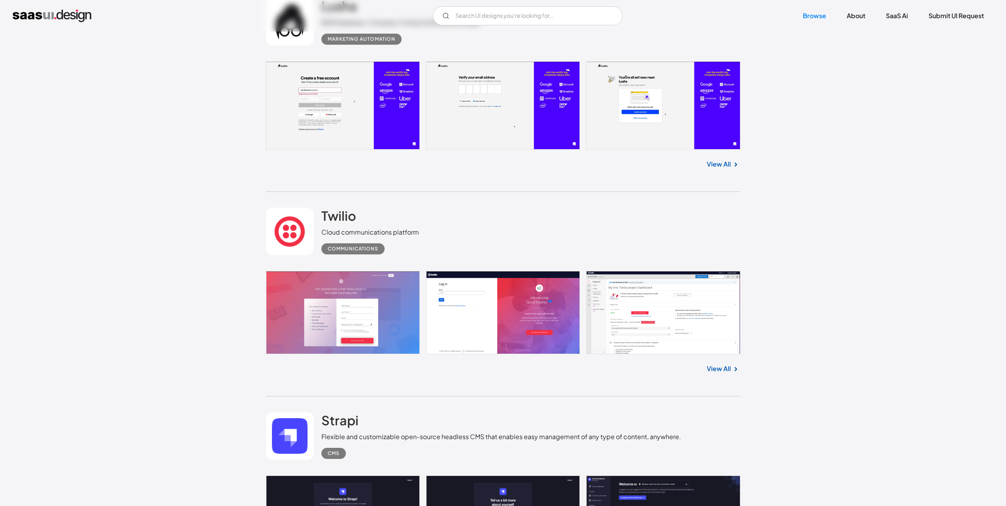 Image resolution: width=1006 pixels, height=506 pixels. I want to click on a: Submit UI Request, so click(956, 16).